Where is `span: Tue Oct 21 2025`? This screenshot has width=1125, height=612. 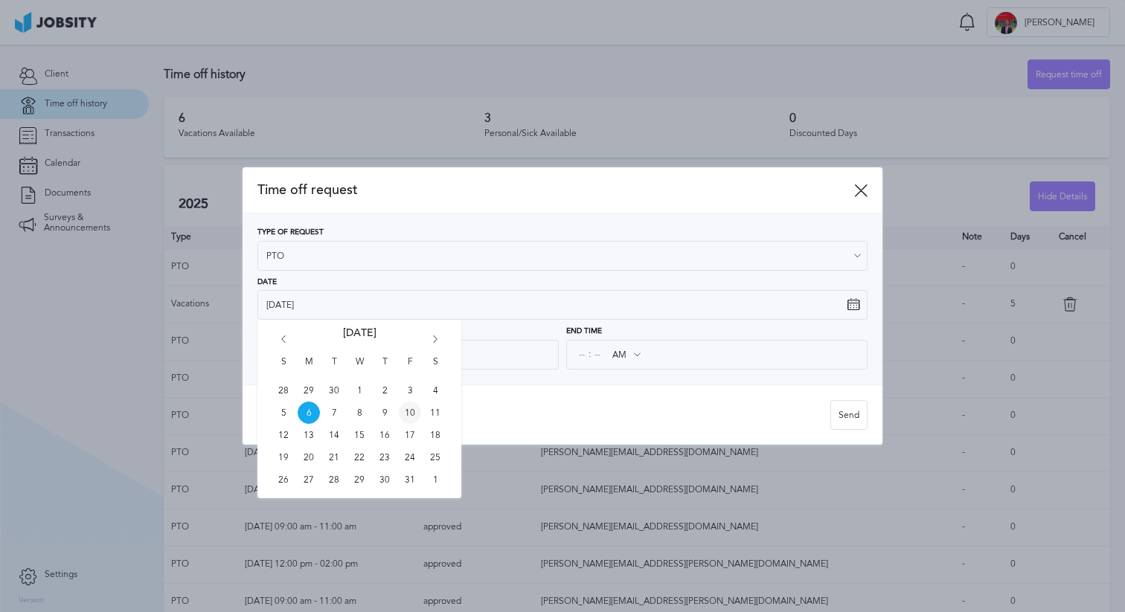 span: Tue Oct 21 2025 is located at coordinates (334, 457).